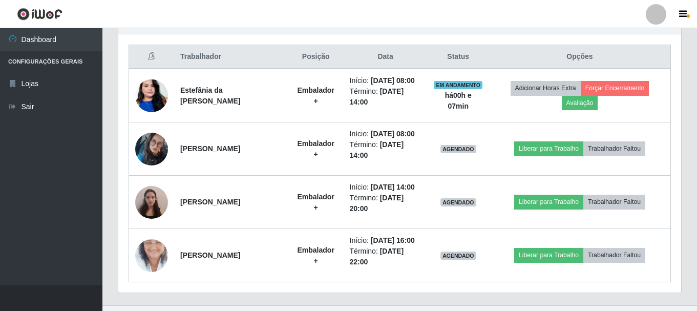 Image resolution: width=697 pixels, height=311 pixels. Describe the element at coordinates (316, 57) in the screenshot. I see `th: Posição` at that location.